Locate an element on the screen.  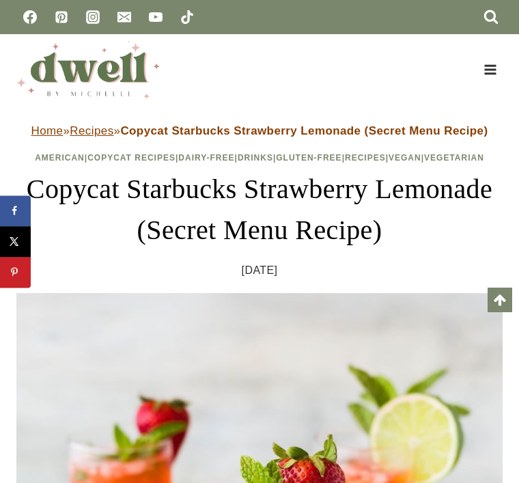
a: DWELL by michelle is located at coordinates (88, 70).